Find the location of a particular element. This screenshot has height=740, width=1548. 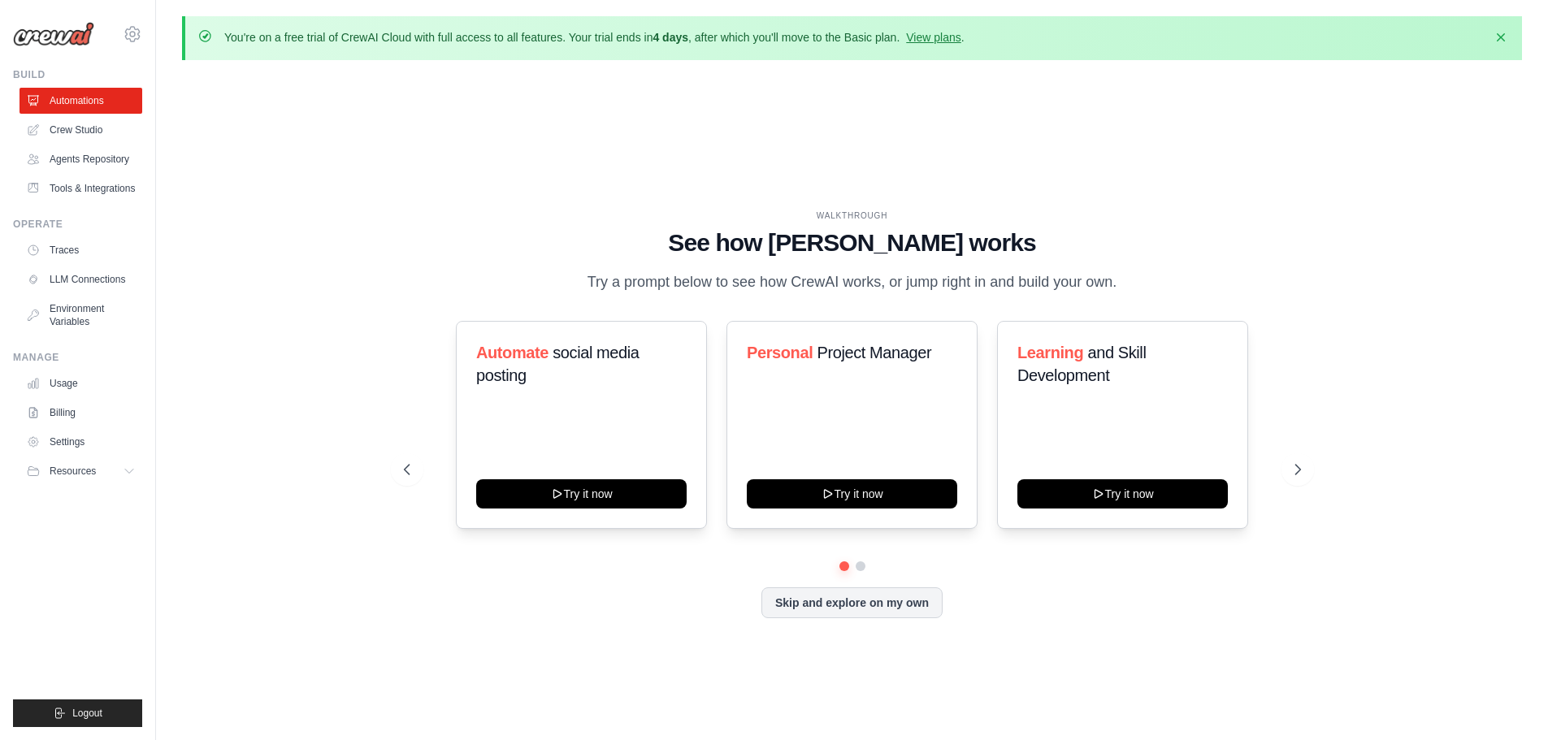

a: Crew Studio is located at coordinates (80, 130).